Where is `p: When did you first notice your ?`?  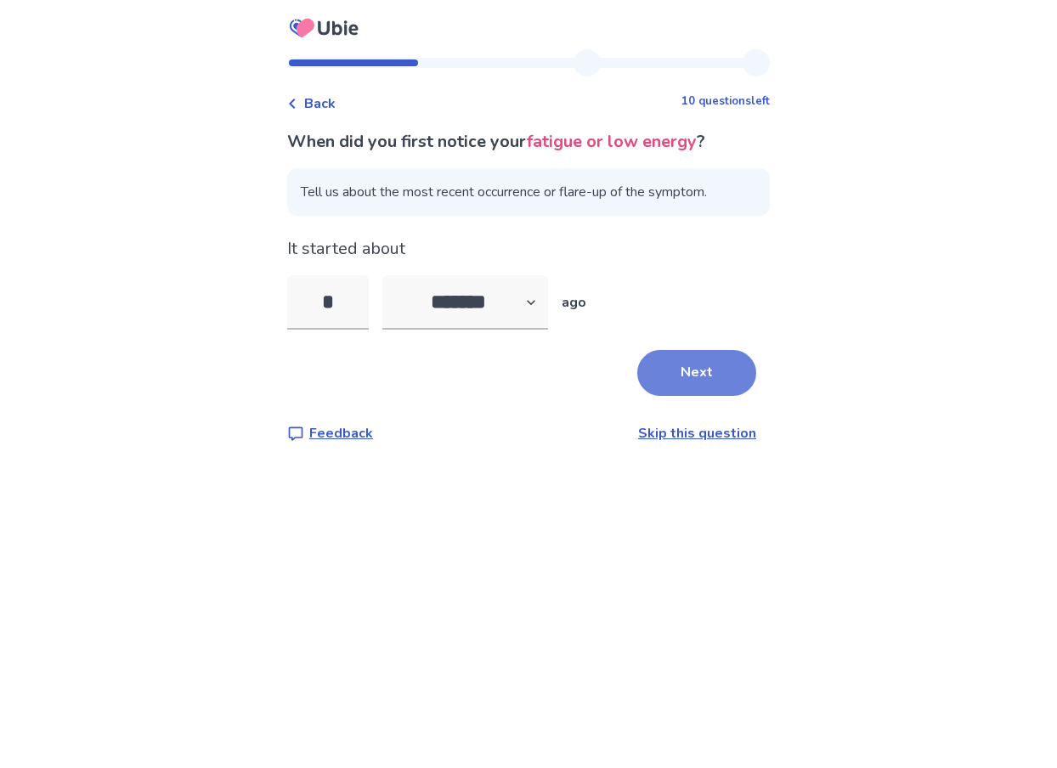
p: When did you first notice your ? is located at coordinates (529, 142).